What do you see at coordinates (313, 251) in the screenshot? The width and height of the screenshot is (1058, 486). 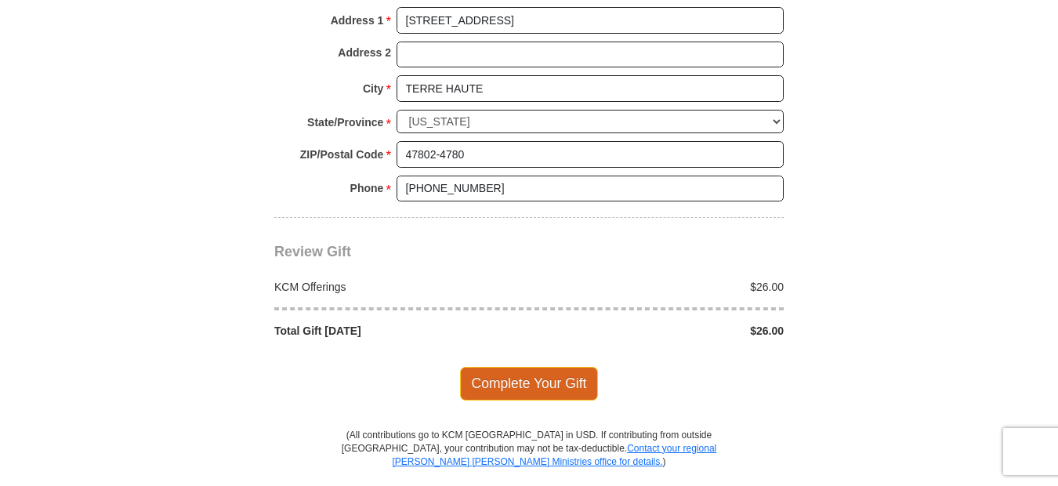 I see `span: Review Gift` at bounding box center [313, 251].